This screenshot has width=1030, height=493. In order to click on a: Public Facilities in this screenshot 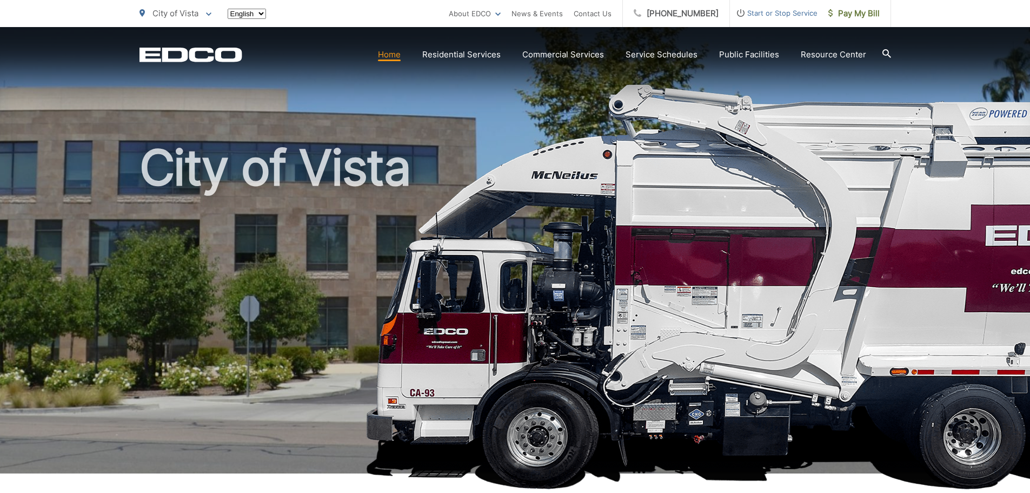, I will do `click(749, 55)`.